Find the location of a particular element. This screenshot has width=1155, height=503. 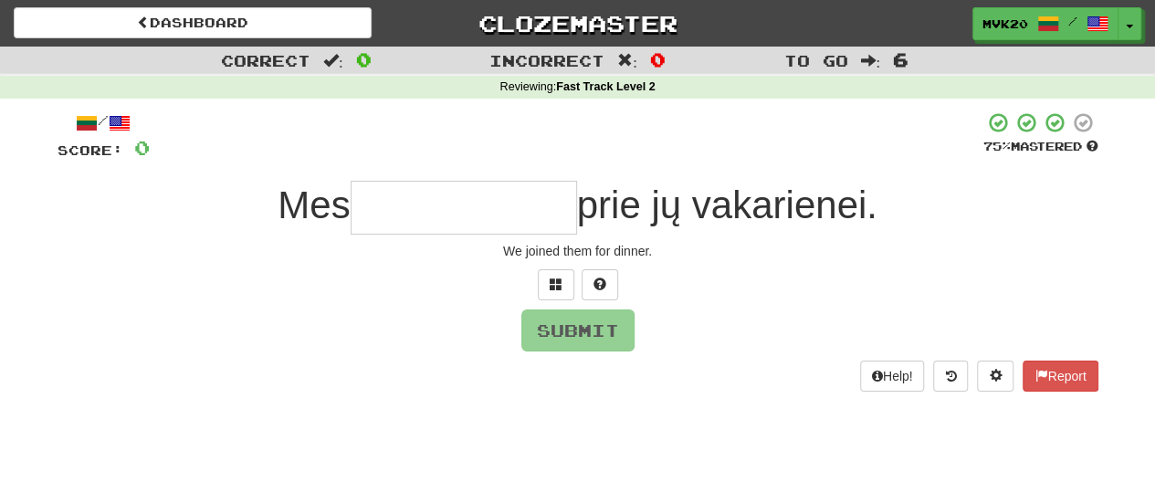

a: Clozemaster is located at coordinates (578, 23).